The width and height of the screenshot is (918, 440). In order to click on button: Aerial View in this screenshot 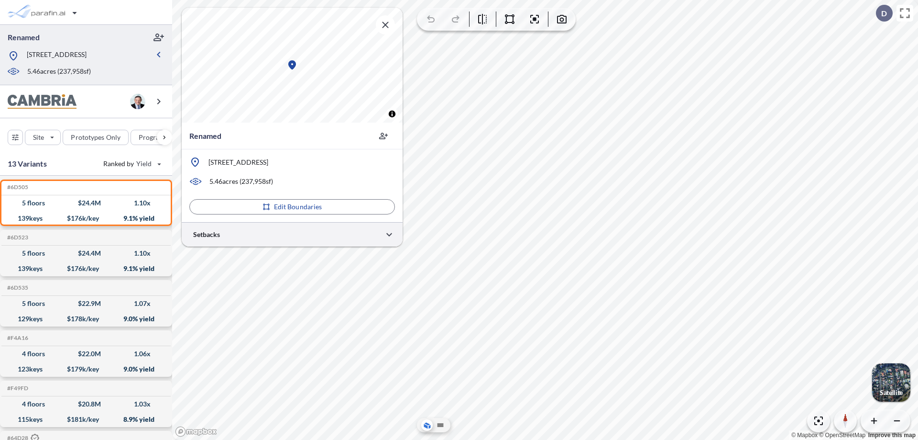, I will do `click(427, 425)`.